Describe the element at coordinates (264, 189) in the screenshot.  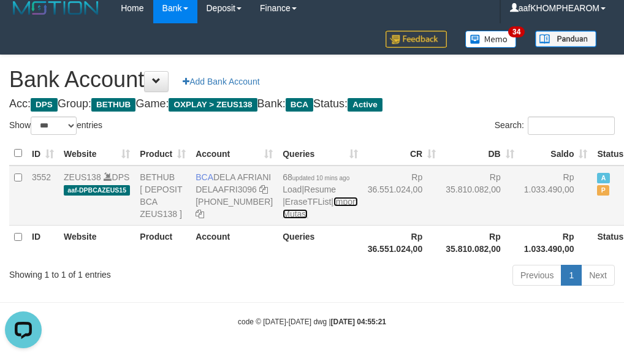
I see `a: Copy DELAAFRI3096 to clipboard` at that location.